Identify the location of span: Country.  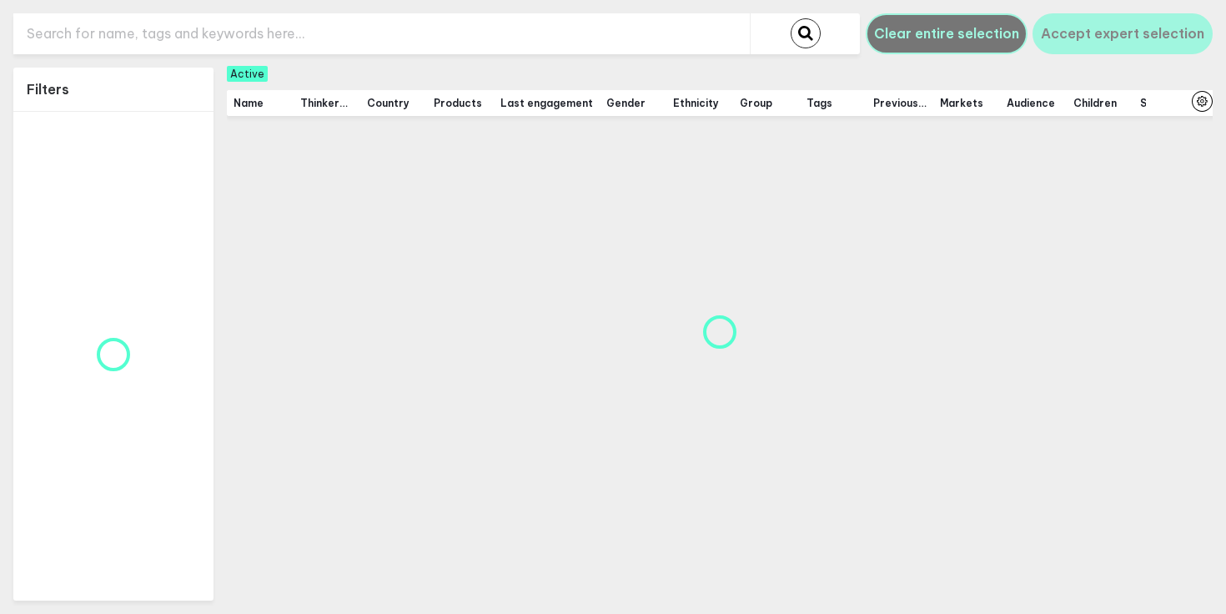
(394, 103).